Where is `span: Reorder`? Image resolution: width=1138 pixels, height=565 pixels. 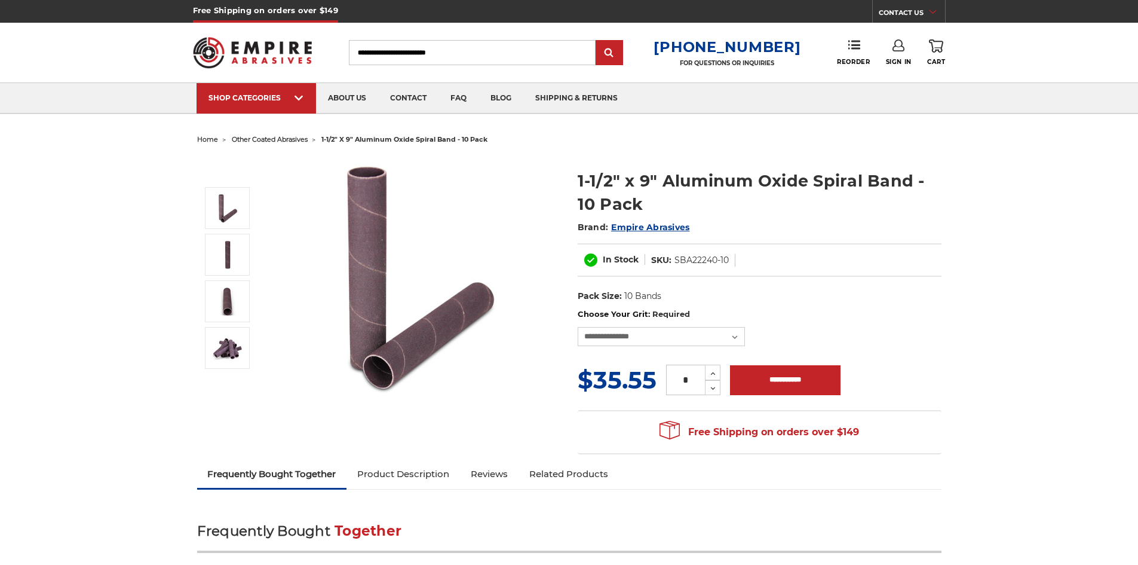 span: Reorder is located at coordinates (853, 62).